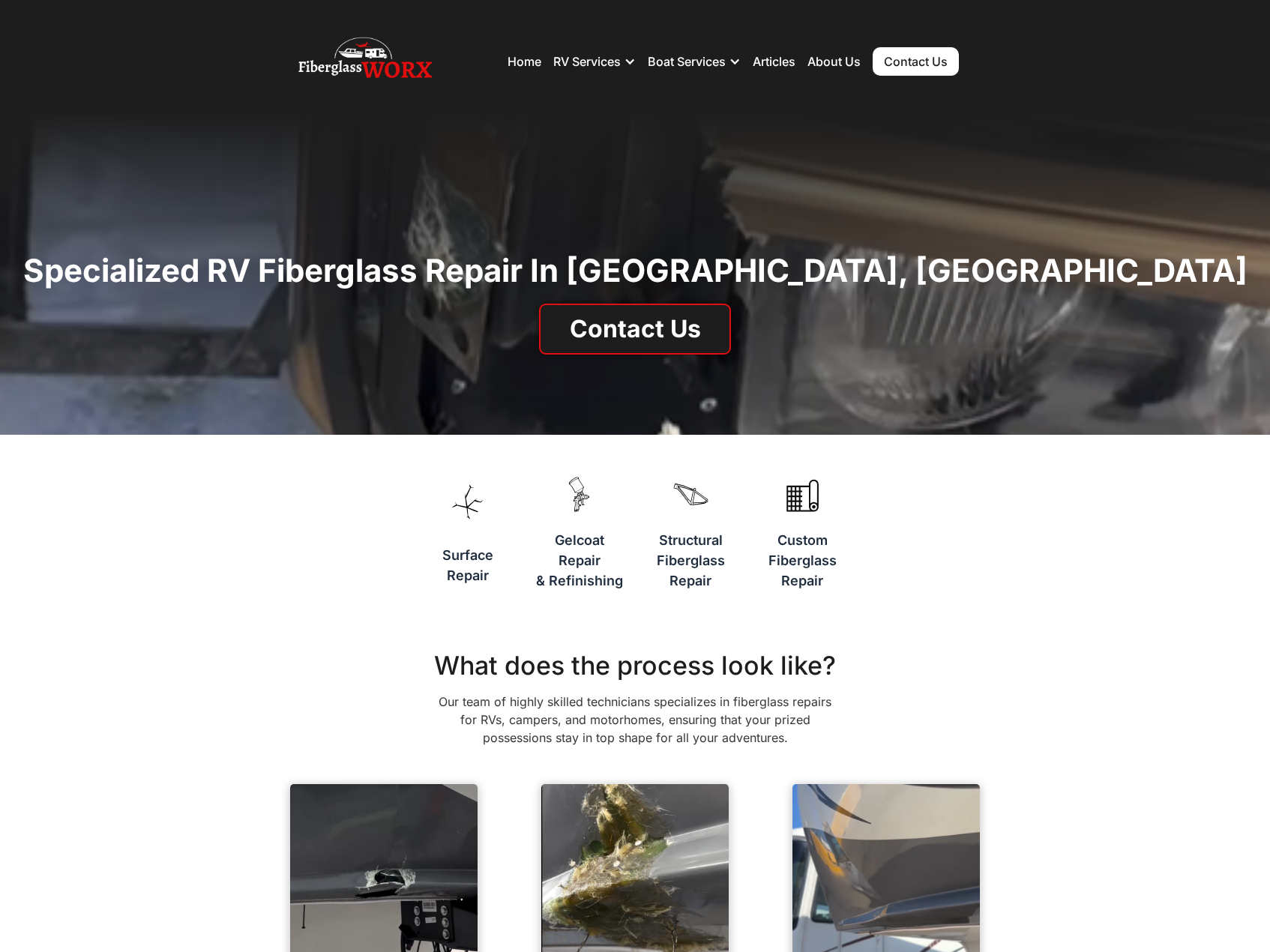 The height and width of the screenshot is (952, 1270). What do you see at coordinates (579, 560) in the screenshot?
I see `h3: Gelcoat Repair & Refinishing` at bounding box center [579, 560].